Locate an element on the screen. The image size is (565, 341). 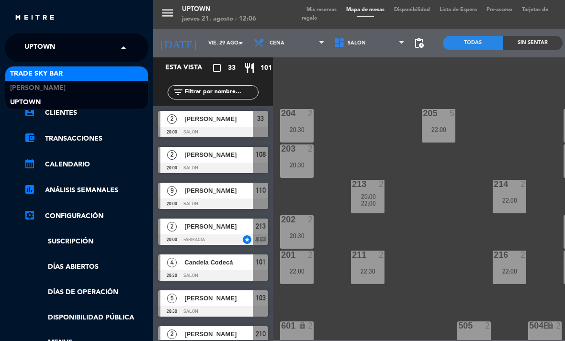
a: account_boxClientes is located at coordinates (86, 113).